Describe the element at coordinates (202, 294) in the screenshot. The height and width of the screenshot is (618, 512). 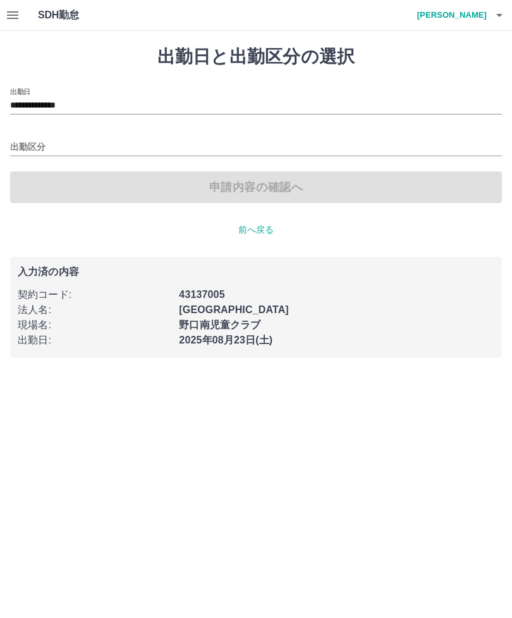
I see `b: 43137005` at that location.